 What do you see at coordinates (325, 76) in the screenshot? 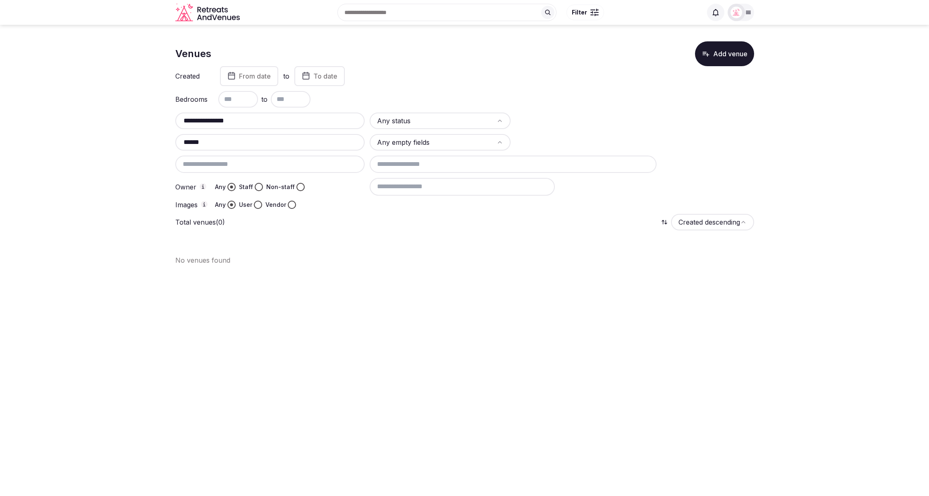
I see `span: To date` at bounding box center [325, 76].